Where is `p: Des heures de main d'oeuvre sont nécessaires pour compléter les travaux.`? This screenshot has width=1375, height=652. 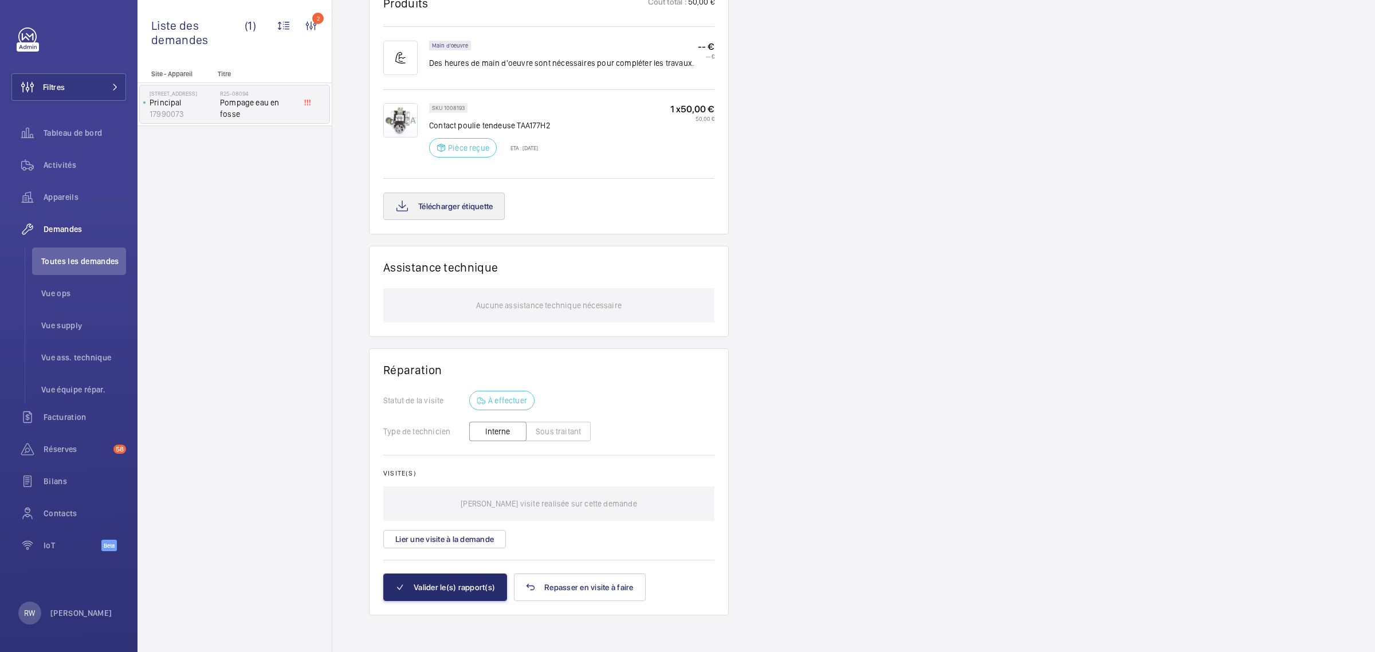 p: Des heures de main d'oeuvre sont nécessaires pour compléter les travaux. is located at coordinates (562, 63).